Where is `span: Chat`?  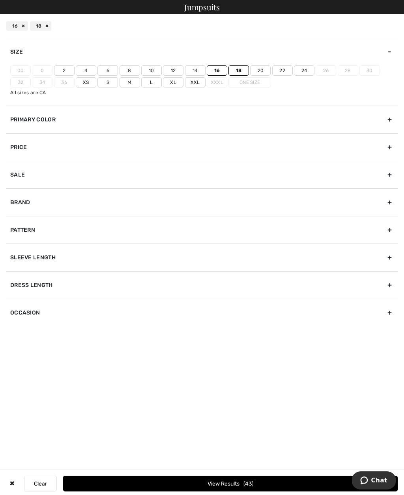
span: Chat is located at coordinates (27, 9).